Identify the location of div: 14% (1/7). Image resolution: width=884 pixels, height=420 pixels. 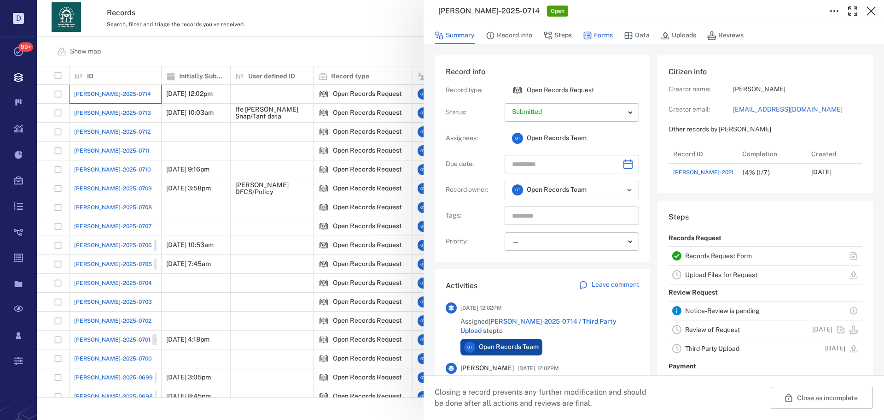
(756, 172).